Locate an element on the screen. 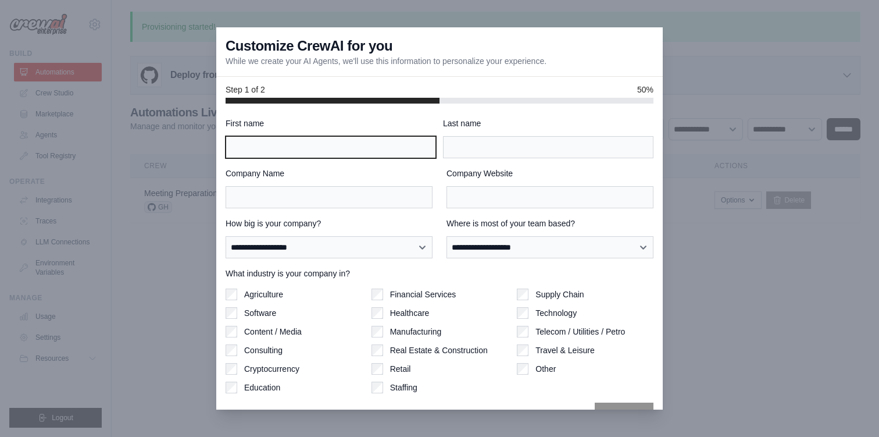 The image size is (879, 437). label: Company Website is located at coordinates (550, 173).